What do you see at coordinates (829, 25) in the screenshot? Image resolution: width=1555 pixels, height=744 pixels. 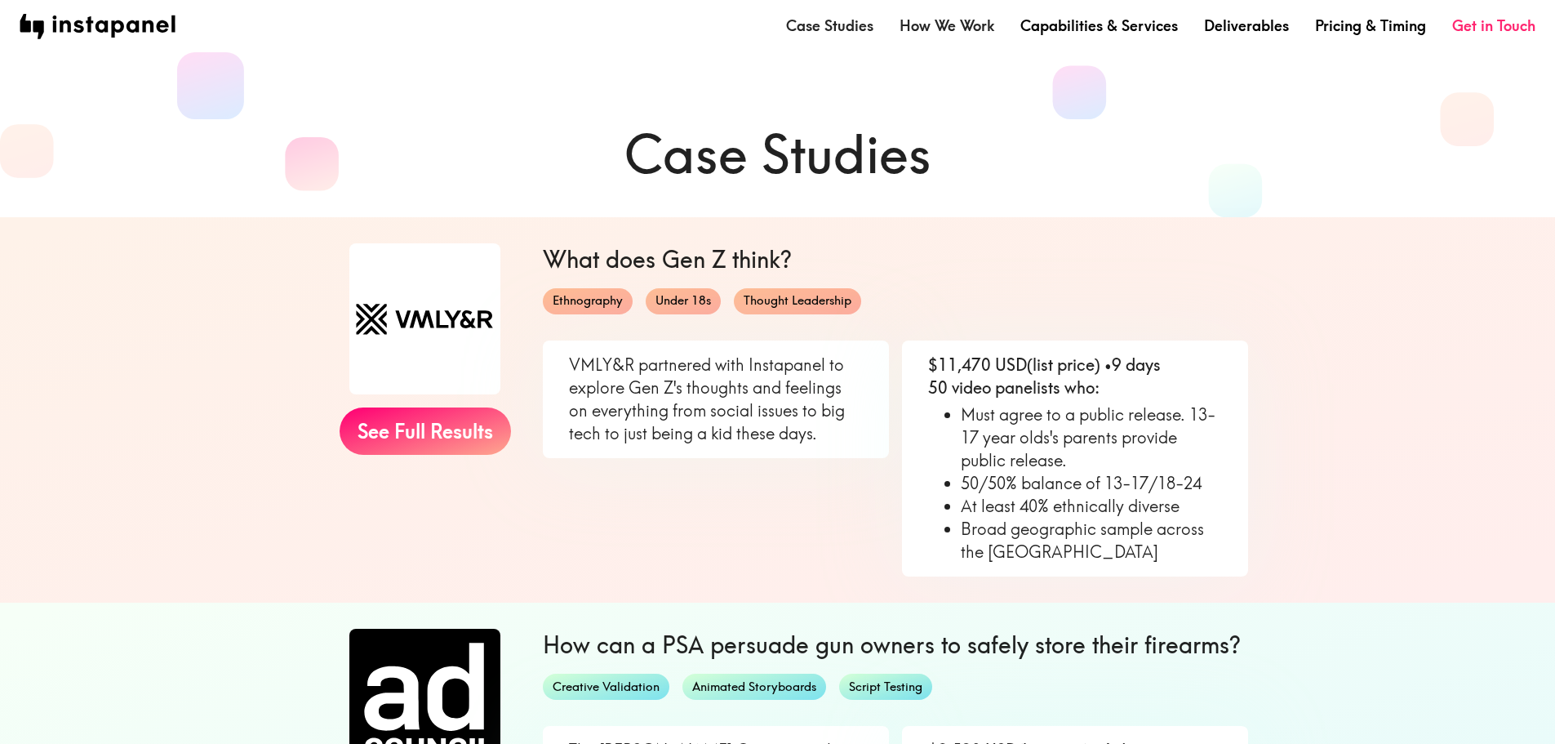 I see `a: Case Studies` at bounding box center [829, 25].